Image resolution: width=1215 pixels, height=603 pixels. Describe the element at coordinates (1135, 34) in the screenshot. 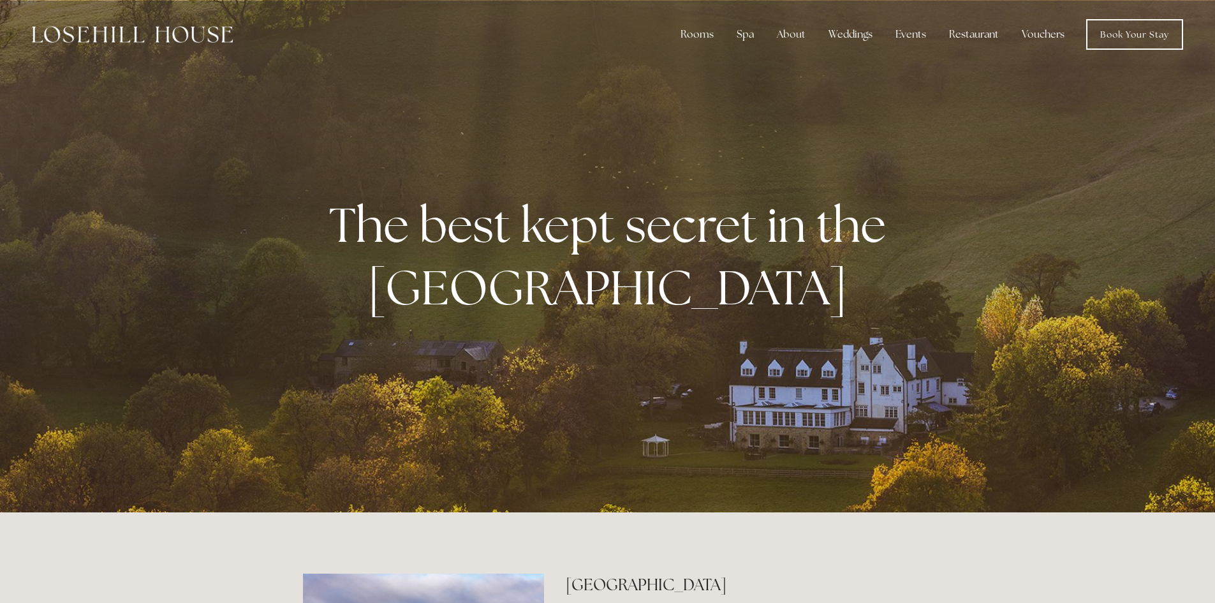

I see `a: Book Your Stay` at that location.